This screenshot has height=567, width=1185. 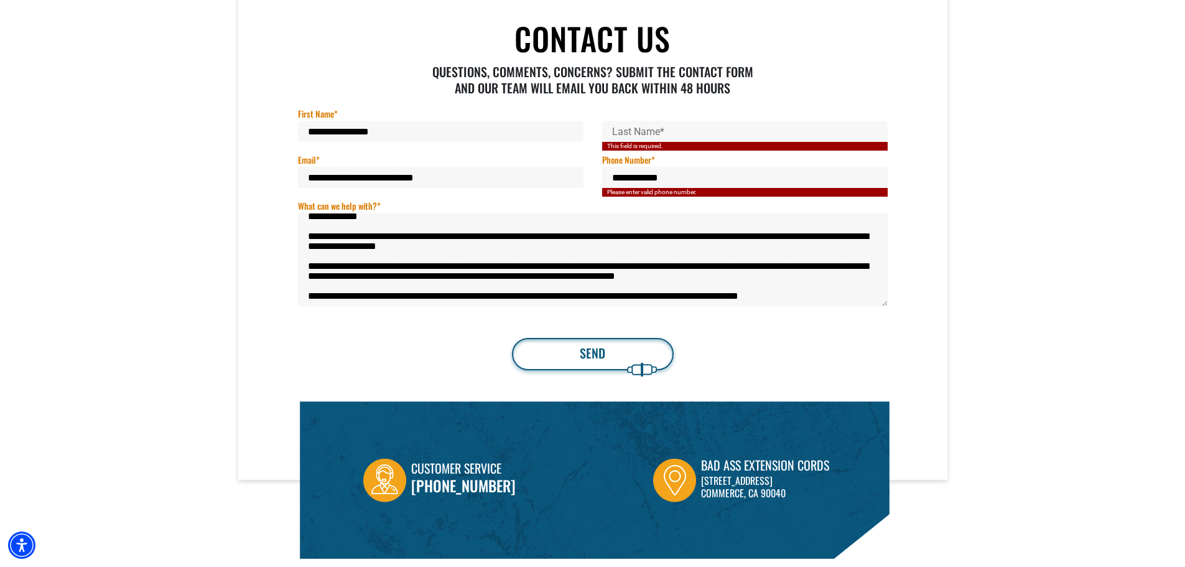 I want to click on img: Customer Service, so click(x=384, y=480).